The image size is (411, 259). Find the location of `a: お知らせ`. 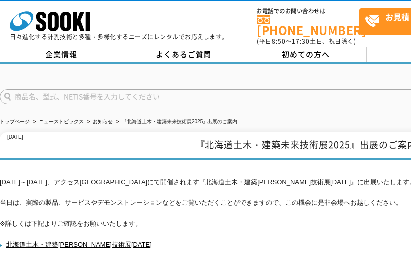

a: お知らせ is located at coordinates (103, 121).